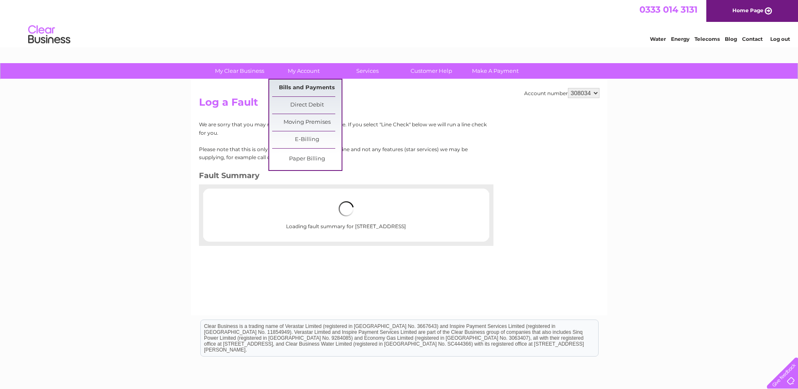 The width and height of the screenshot is (798, 389). I want to click on a: Energy, so click(680, 39).